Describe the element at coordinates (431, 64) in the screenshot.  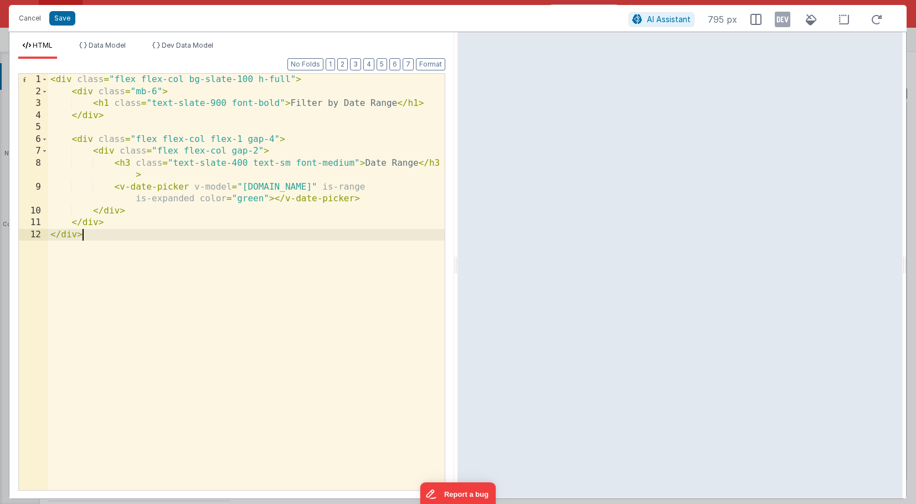
I see `button: Format` at that location.